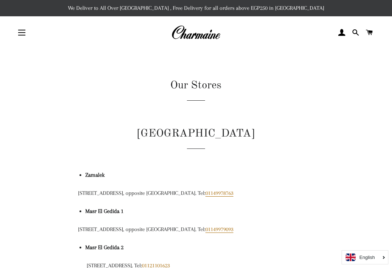 This screenshot has height=268, width=392. What do you see at coordinates (367, 258) in the screenshot?
I see `i: English` at bounding box center [367, 258].